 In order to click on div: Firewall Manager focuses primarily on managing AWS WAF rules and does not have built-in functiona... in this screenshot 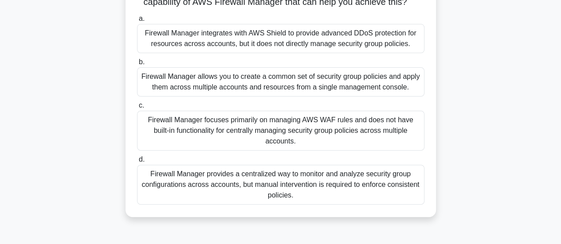, I will do `click(281, 131)`.